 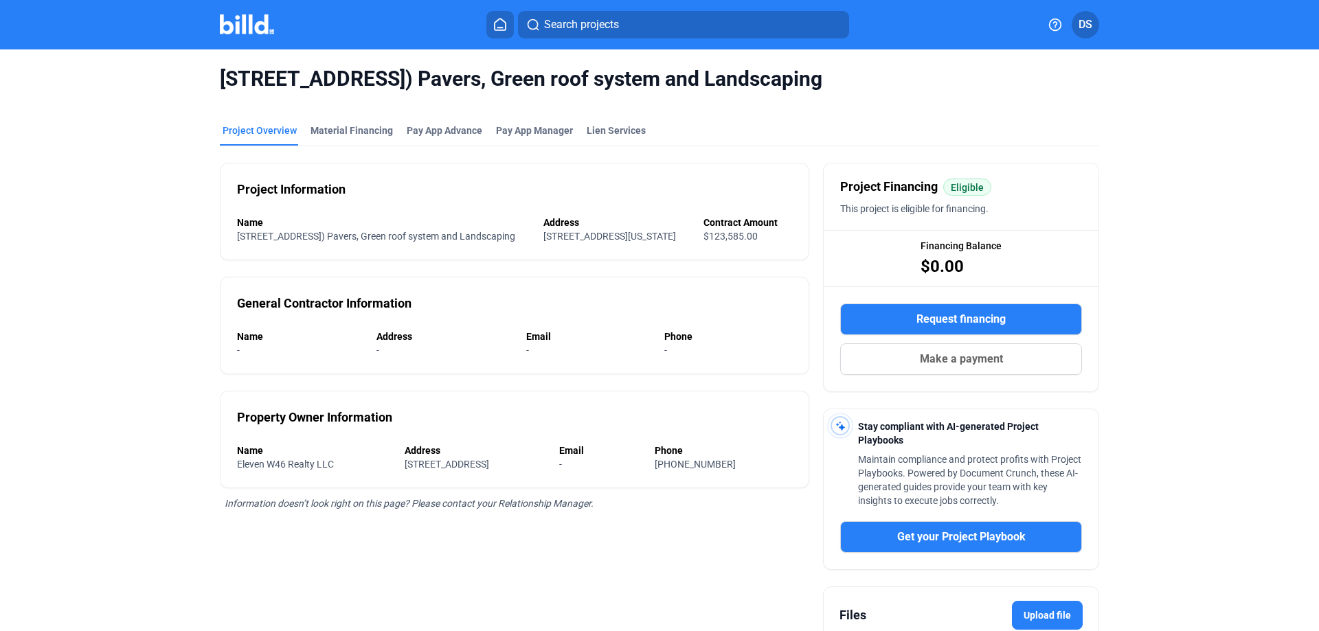 What do you see at coordinates (324, 304) in the screenshot?
I see `div: General Contractor Information` at bounding box center [324, 304].